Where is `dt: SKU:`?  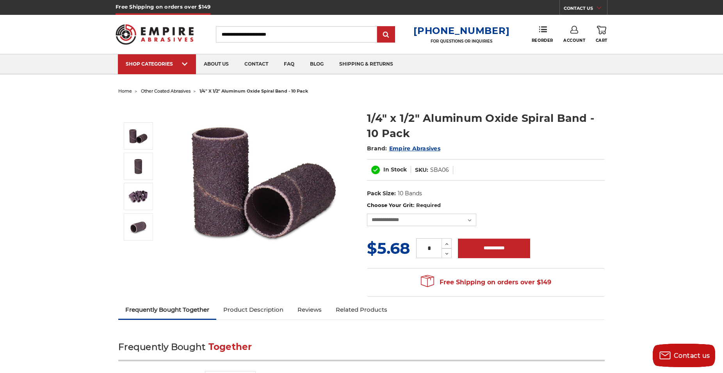
dt: SKU: is located at coordinates (422, 170).